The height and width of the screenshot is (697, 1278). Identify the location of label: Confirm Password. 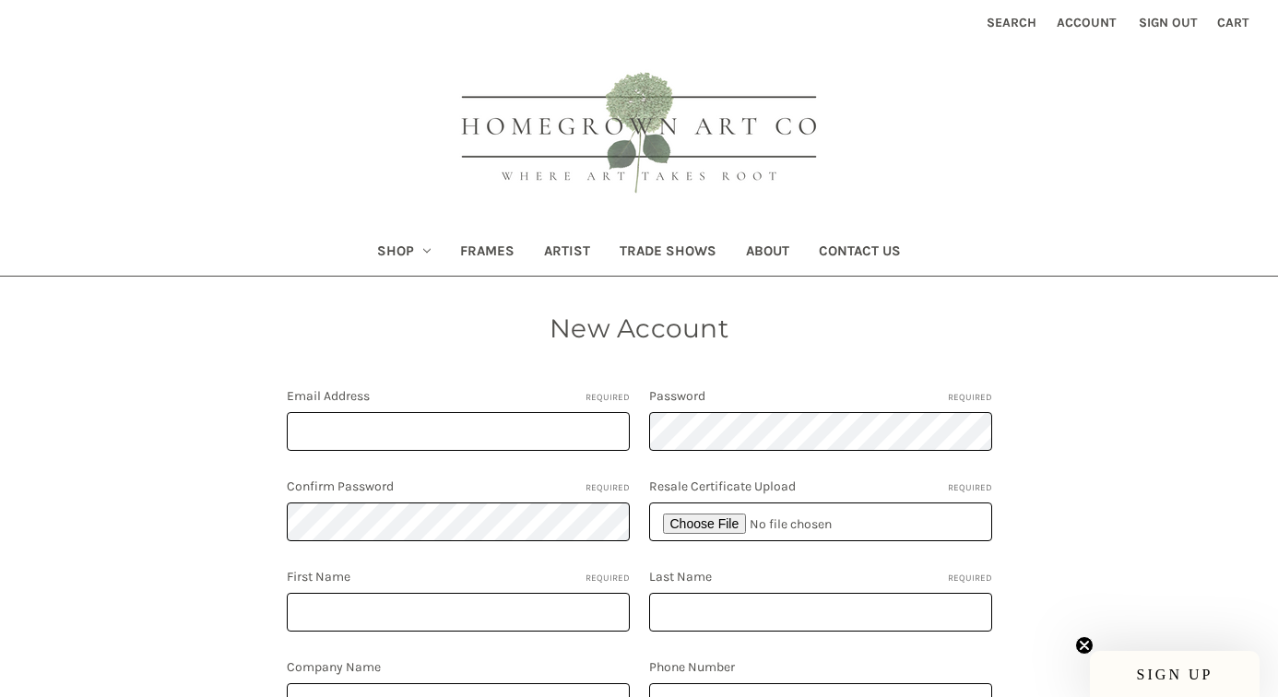
(458, 486).